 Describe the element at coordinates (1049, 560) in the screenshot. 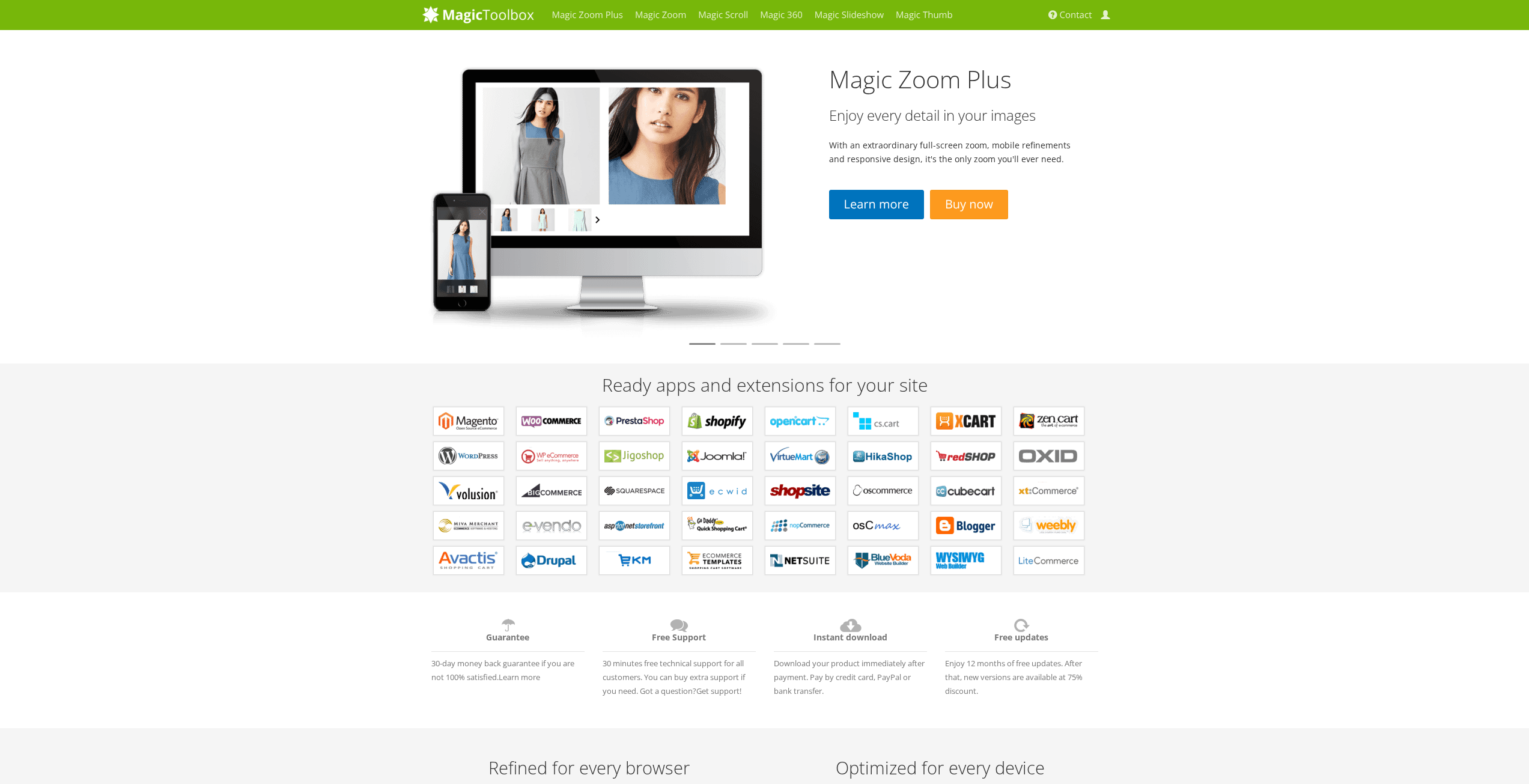

I see `a: Modules for LiteCommerce` at that location.